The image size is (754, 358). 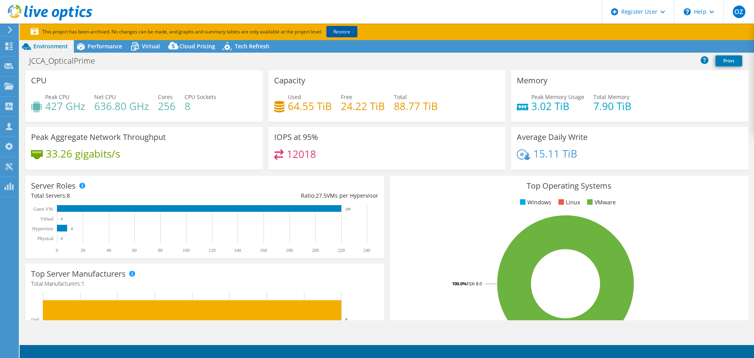 What do you see at coordinates (105, 46) in the screenshot?
I see `span: Performance` at bounding box center [105, 46].